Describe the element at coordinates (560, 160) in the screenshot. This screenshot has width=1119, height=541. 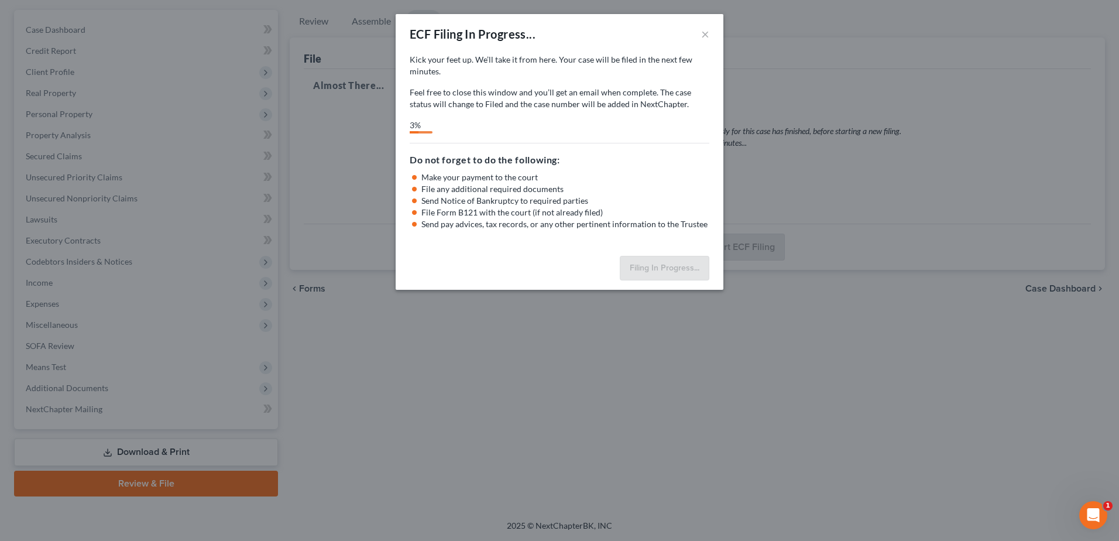
I see `h5: Do not forget to do the following:` at that location.